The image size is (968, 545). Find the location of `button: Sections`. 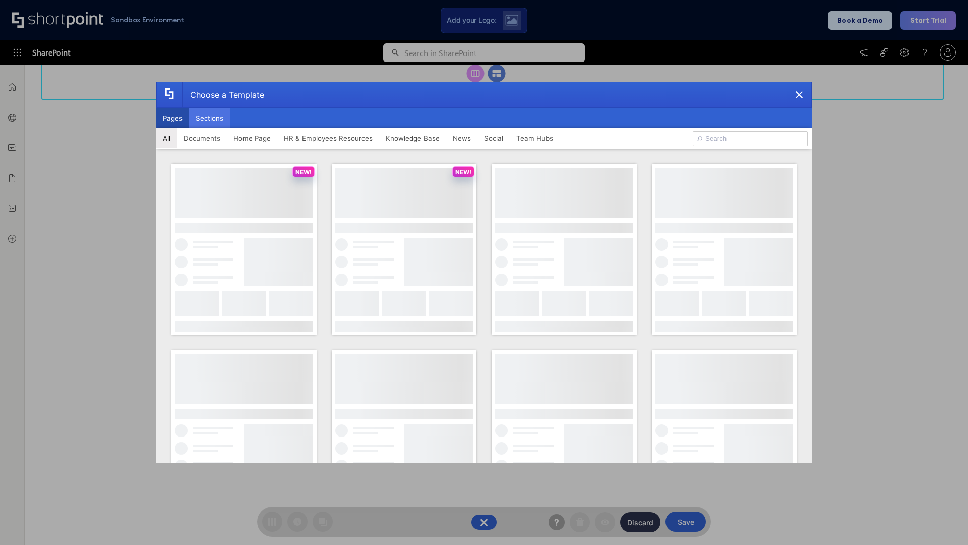

button: Sections is located at coordinates (209, 118).